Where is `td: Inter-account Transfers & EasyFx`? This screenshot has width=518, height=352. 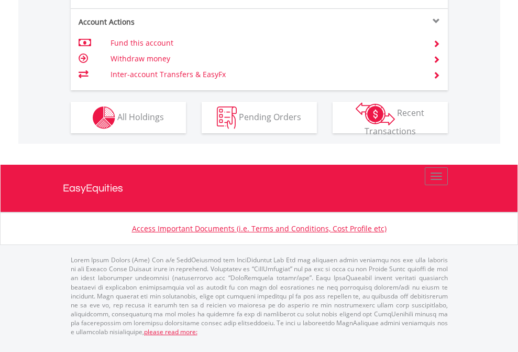 td: Inter-account Transfers & EasyFx is located at coordinates (265, 74).